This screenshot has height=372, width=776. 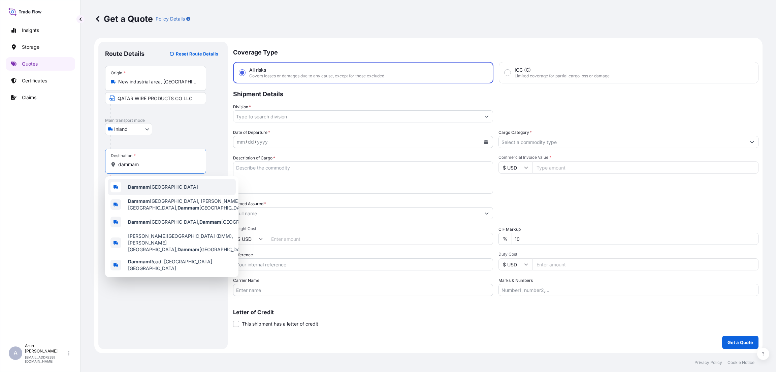 I want to click on label: Named Assured, so click(x=249, y=204).